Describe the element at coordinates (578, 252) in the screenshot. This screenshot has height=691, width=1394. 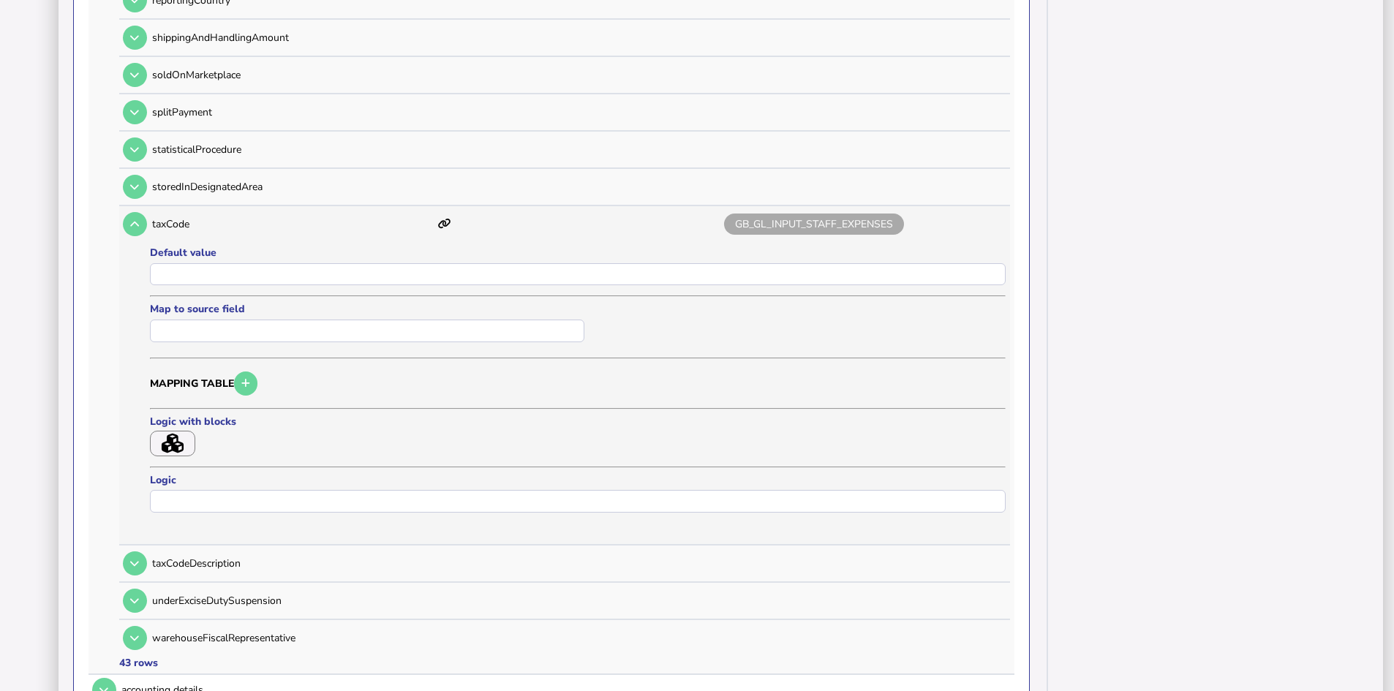
I see `label: Default value` at that location.